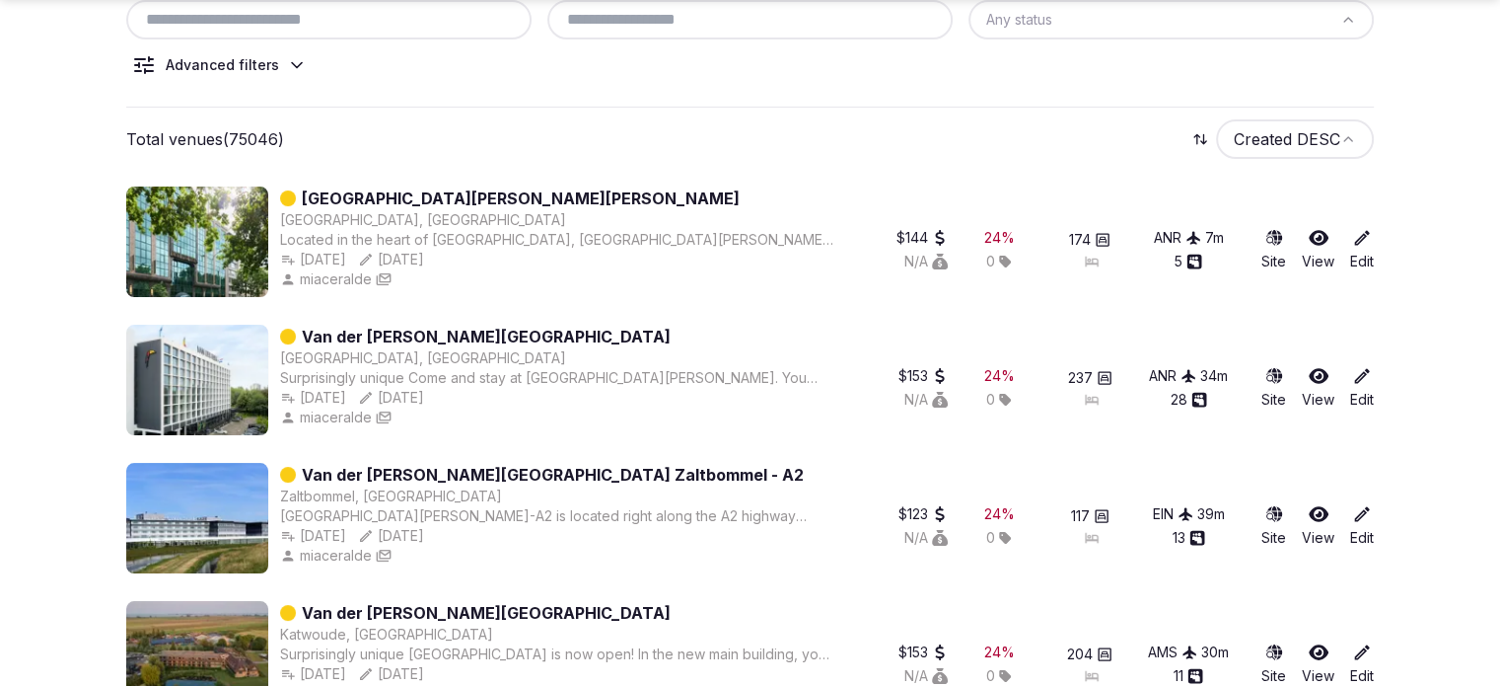 The height and width of the screenshot is (686, 1500). Describe the element at coordinates (1211, 514) in the screenshot. I see `div: 39 m` at that location.